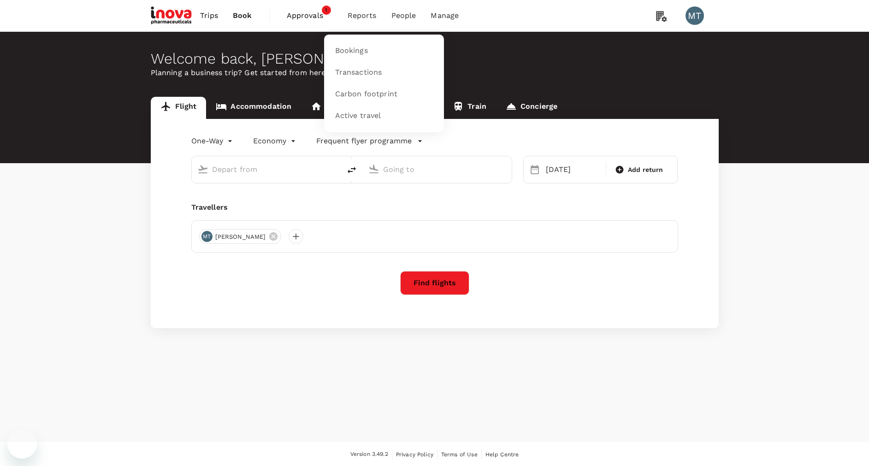 This screenshot has width=869, height=466. I want to click on span: Reports, so click(362, 16).